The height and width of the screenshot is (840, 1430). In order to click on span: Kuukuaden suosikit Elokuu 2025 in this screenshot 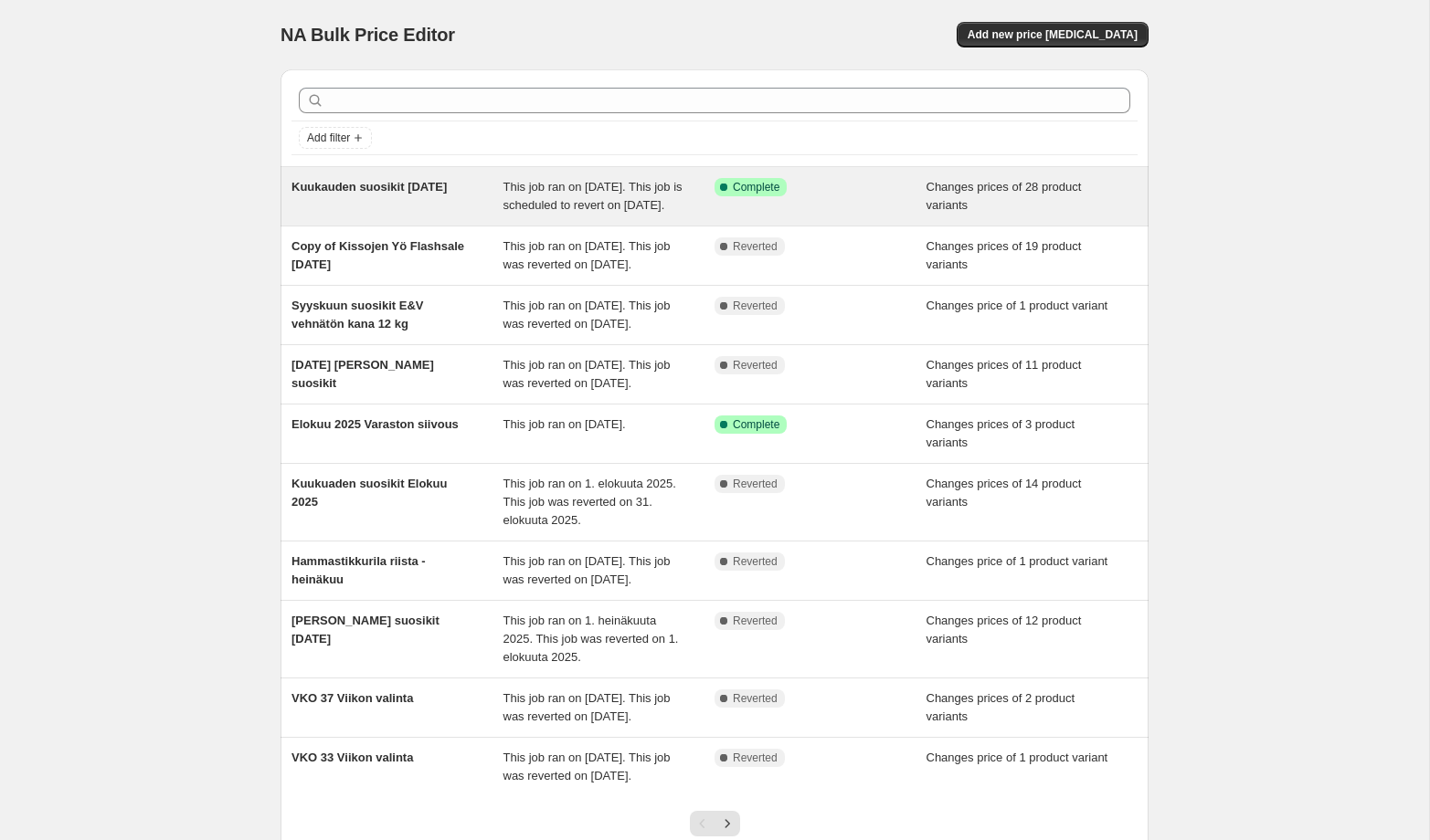, I will do `click(369, 492)`.